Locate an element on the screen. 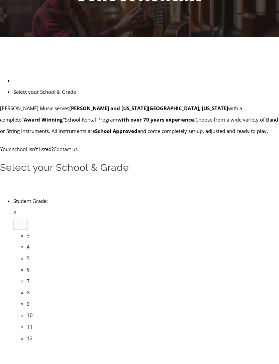 This screenshot has height=364, width=279. li: 7 is located at coordinates (27, 281).